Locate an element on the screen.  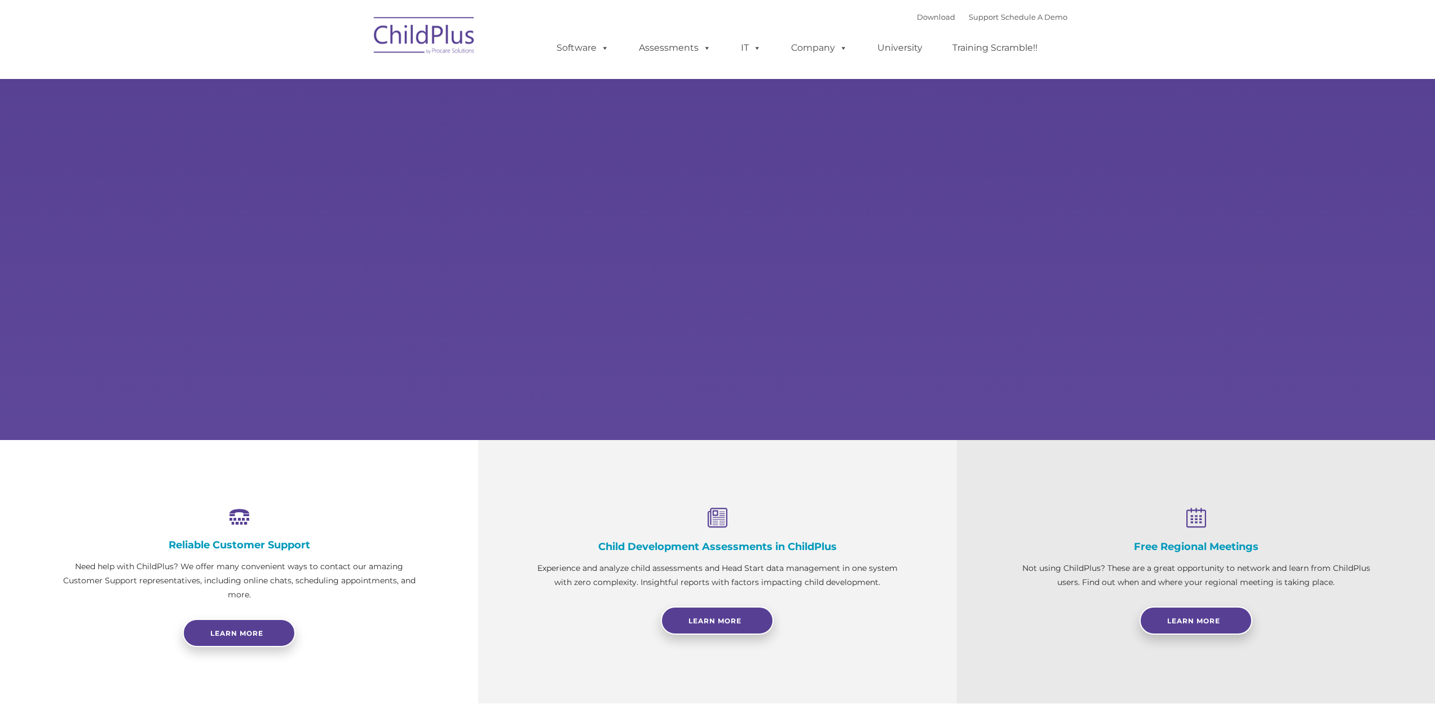
a: University is located at coordinates (900, 48).